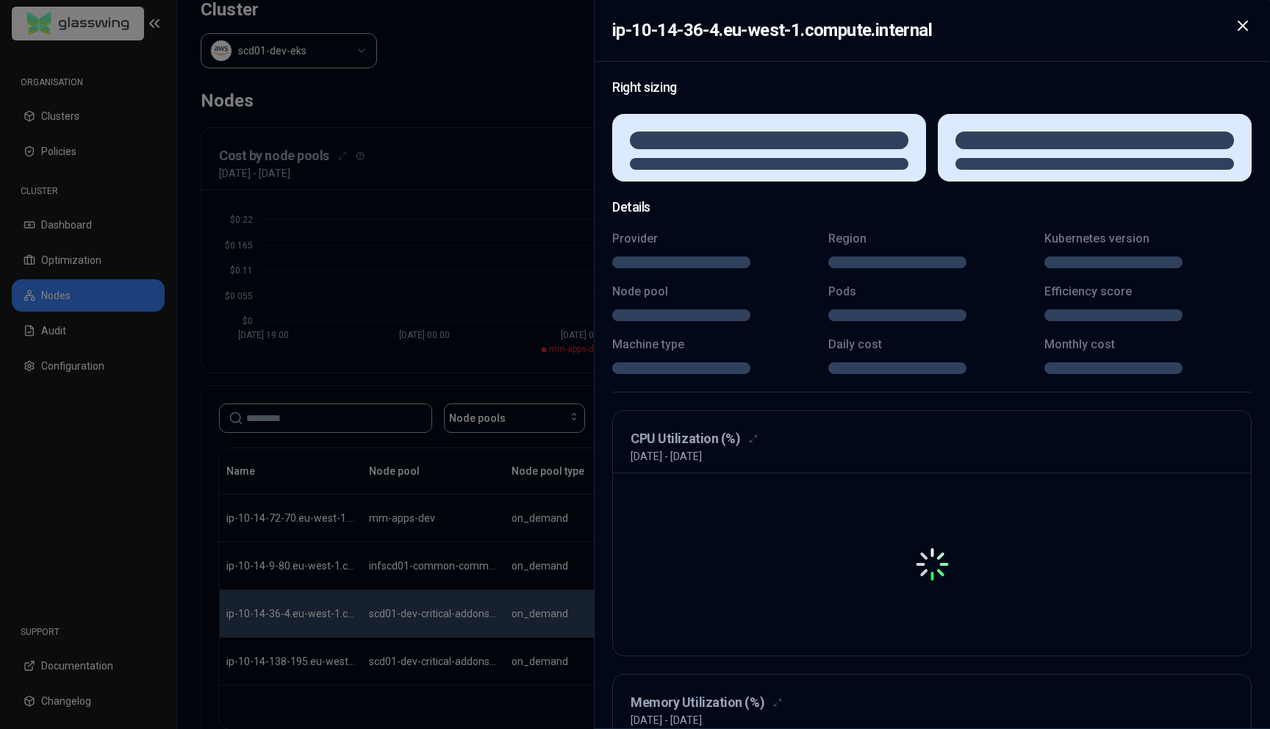  I want to click on p: Right sizing, so click(932, 87).